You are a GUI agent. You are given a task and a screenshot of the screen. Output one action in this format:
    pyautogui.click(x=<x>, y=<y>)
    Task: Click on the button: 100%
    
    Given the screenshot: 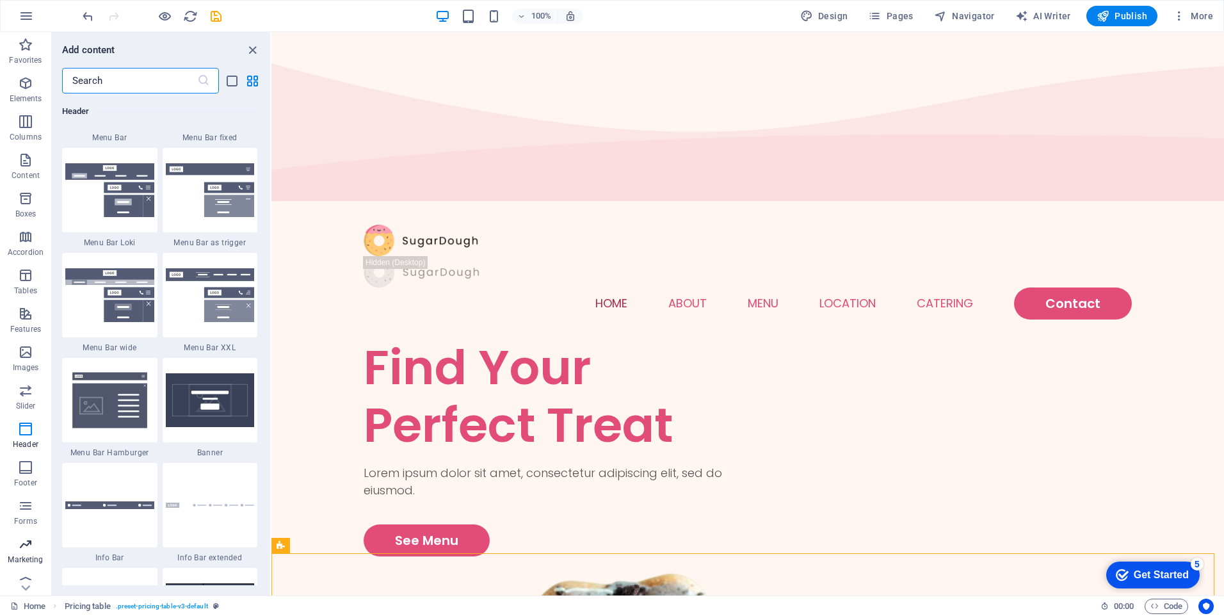 What is the action you would take?
    pyautogui.click(x=534, y=16)
    